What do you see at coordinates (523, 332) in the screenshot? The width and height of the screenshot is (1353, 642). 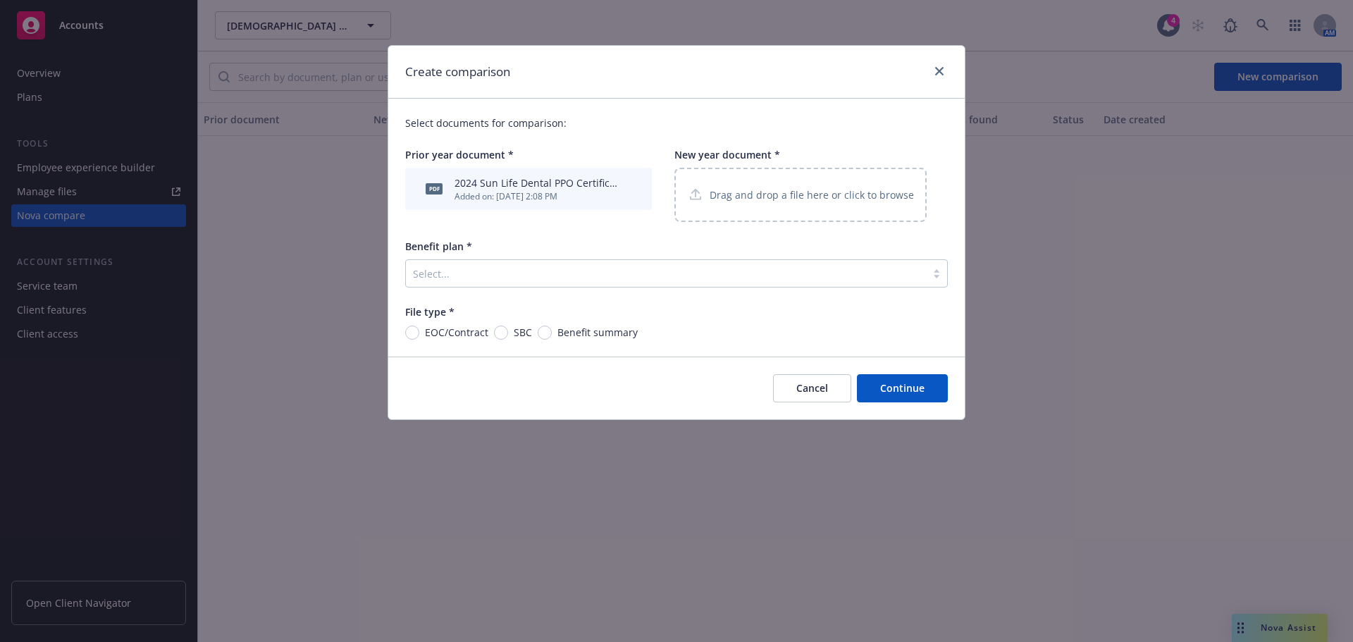 I see `span: SBC` at bounding box center [523, 332].